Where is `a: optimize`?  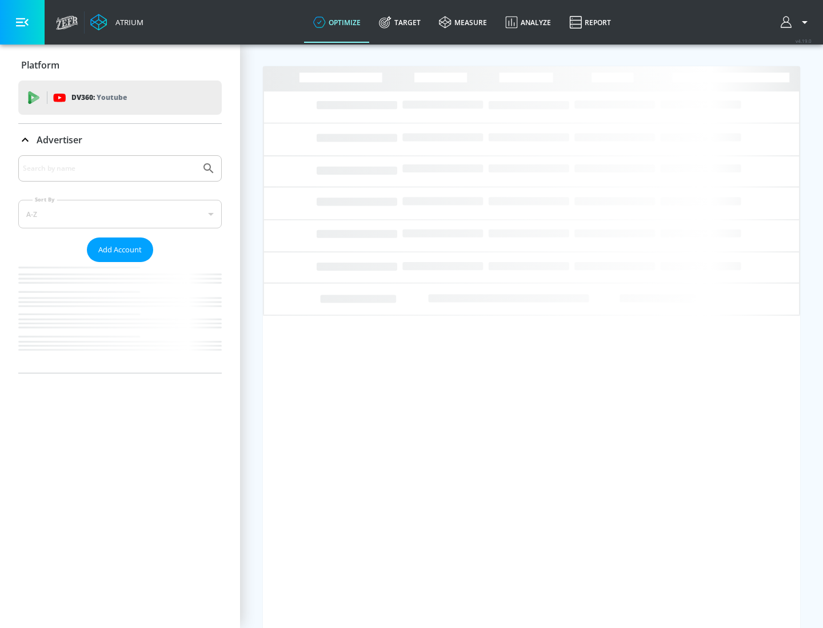
a: optimize is located at coordinates (336, 22).